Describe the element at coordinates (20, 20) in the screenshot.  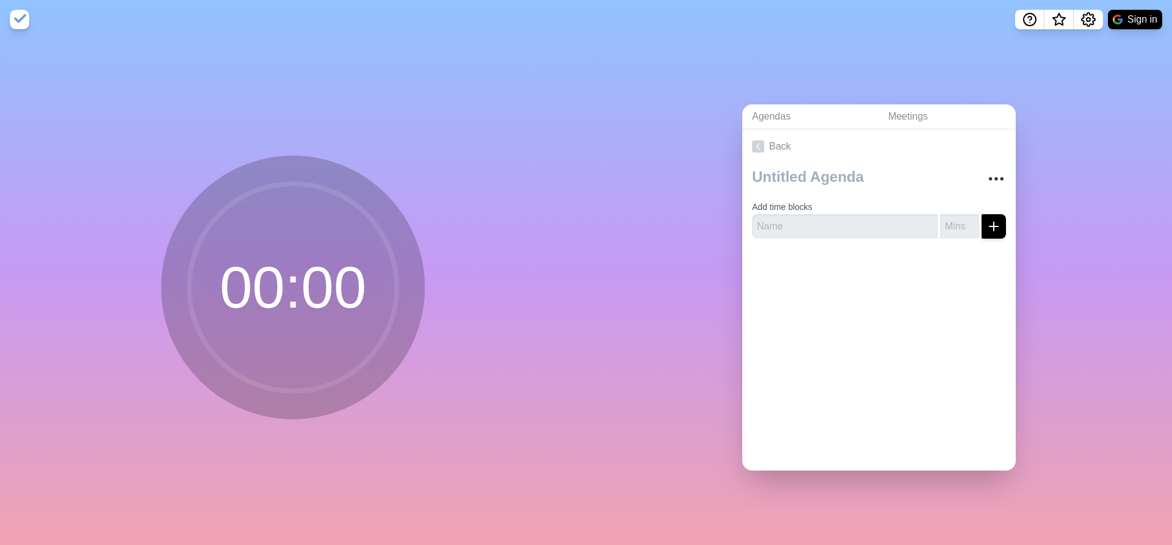
I see `img: timeblocks logo` at that location.